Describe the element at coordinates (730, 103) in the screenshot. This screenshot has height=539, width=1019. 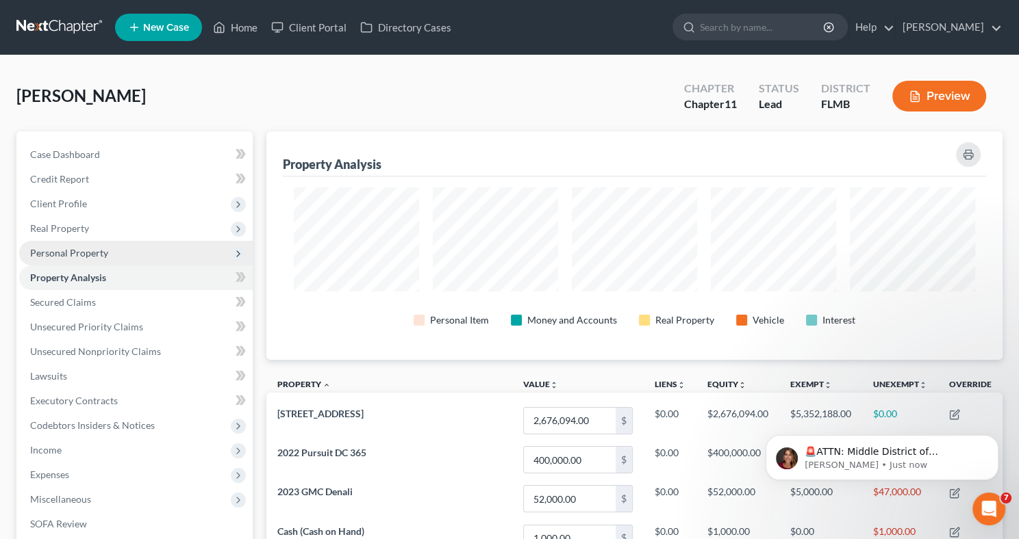
I see `span: 11` at that location.